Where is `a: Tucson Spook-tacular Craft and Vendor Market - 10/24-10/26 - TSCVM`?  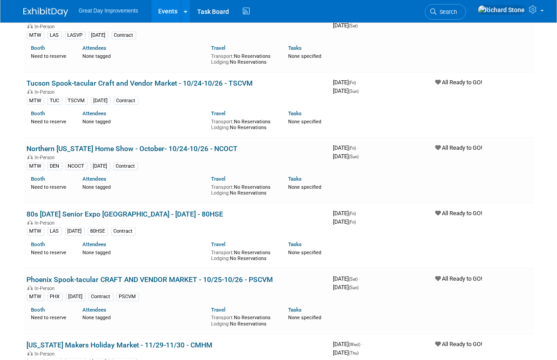
a: Tucson Spook-tacular Craft and Vendor Market - 10/24-10/26 - TSCVM is located at coordinates (140, 83).